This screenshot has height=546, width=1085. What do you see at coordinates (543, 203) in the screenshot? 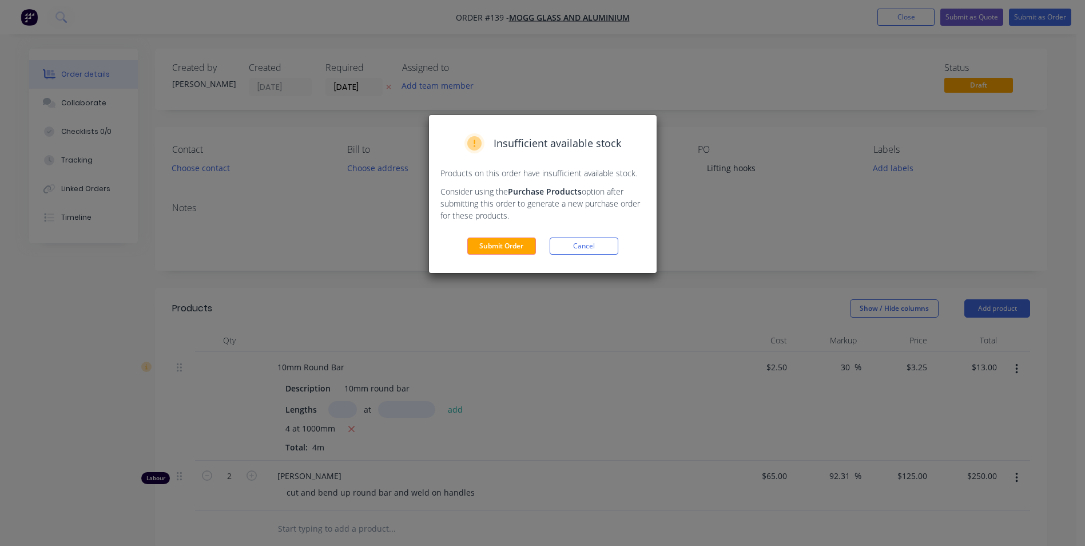
I see `p: Consider using the option after submitting this order to generate a new purchase order for these ...` at bounding box center [543, 203].